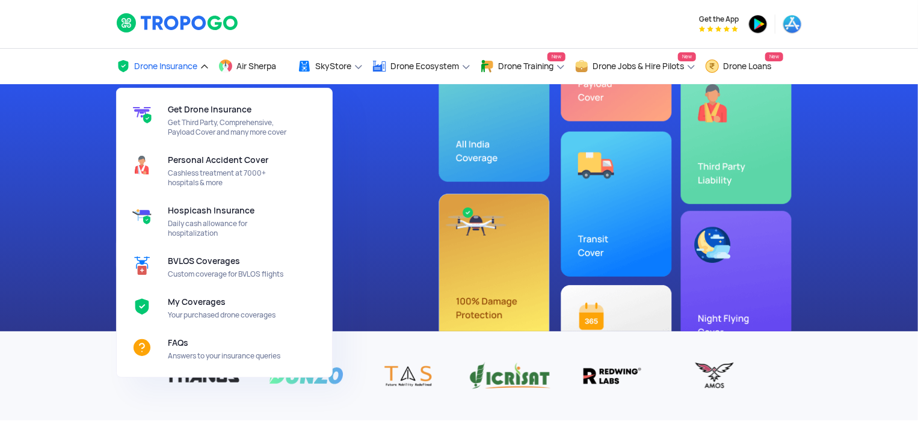  What do you see at coordinates (165, 66) in the screenshot?
I see `span: Drone Insurance` at bounding box center [165, 66].